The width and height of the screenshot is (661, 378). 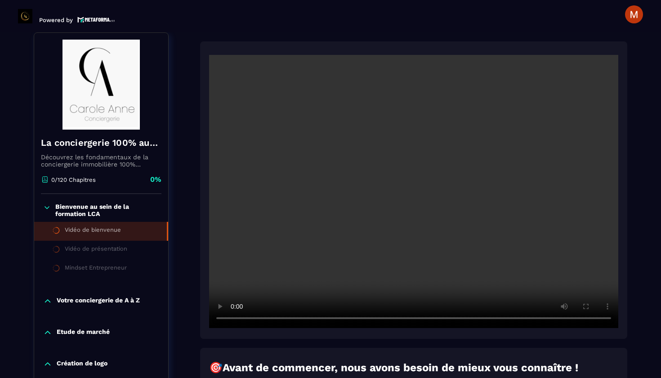 What do you see at coordinates (156, 180) in the screenshot?
I see `p: 0%` at bounding box center [156, 180].